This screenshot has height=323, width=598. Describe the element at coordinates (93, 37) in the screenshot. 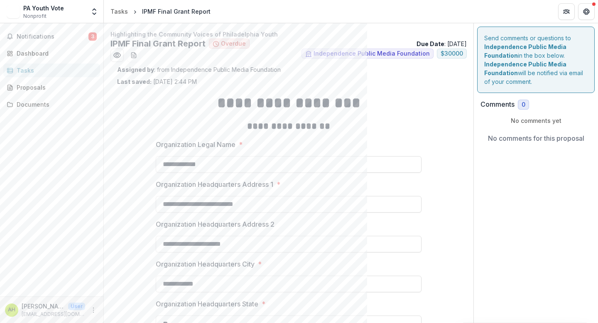

I see `span: 3` at that location.